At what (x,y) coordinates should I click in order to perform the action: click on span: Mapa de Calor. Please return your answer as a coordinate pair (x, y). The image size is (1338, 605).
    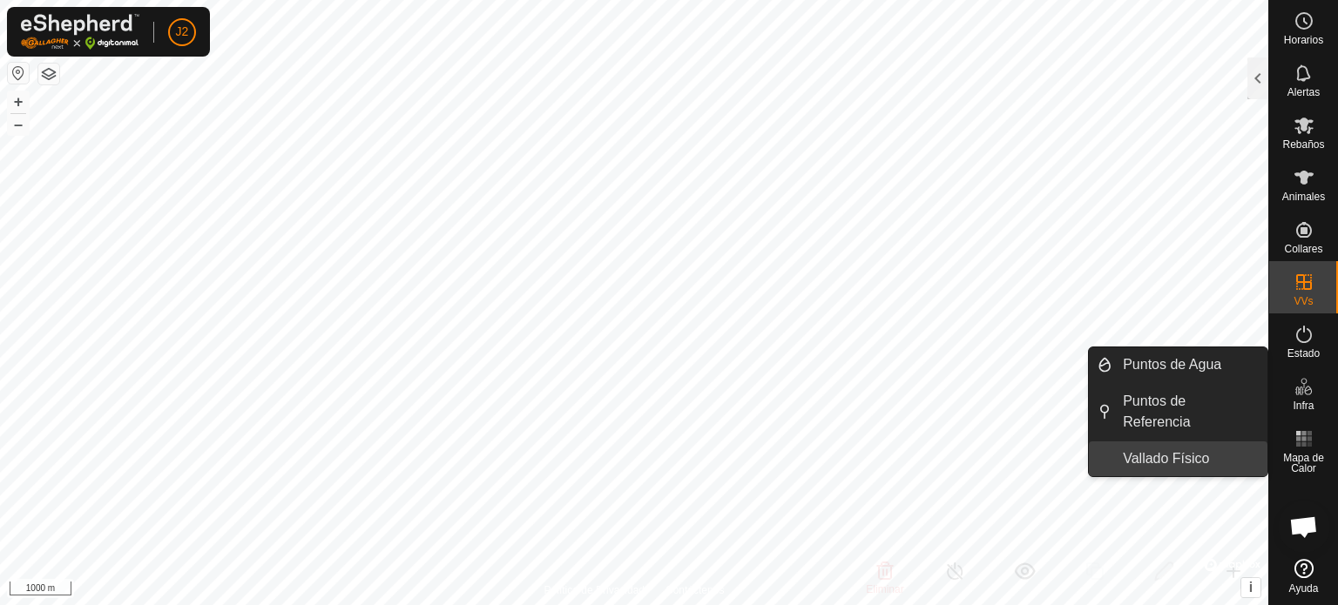
    Looking at the image, I should click on (1303, 463).